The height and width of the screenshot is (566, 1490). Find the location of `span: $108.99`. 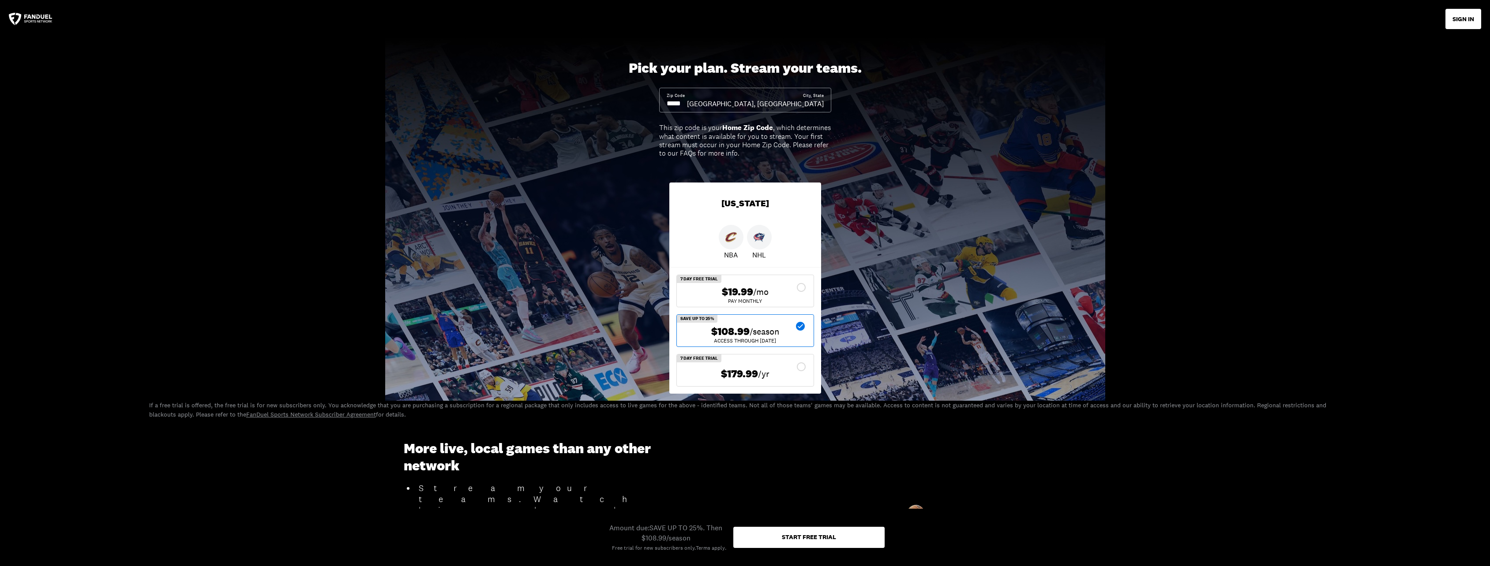

span: $108.99 is located at coordinates (730, 332).